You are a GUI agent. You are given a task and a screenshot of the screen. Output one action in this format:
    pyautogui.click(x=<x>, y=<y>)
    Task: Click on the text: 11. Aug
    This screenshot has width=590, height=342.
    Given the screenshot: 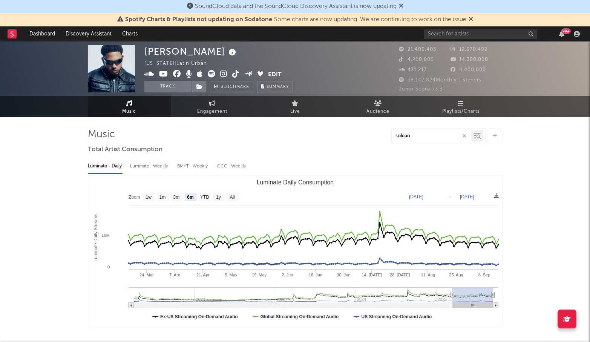 What is the action you would take?
    pyautogui.click(x=427, y=275)
    